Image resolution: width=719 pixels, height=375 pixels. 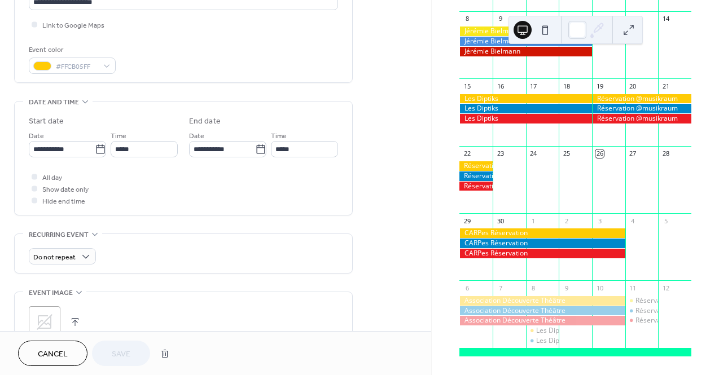 What do you see at coordinates (500, 86) in the screenshot?
I see `div: 16` at bounding box center [500, 86].